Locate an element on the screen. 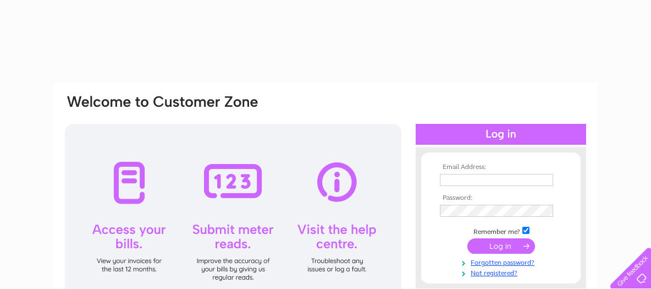 The width and height of the screenshot is (651, 289). th: Email Address: is located at coordinates (501, 167).